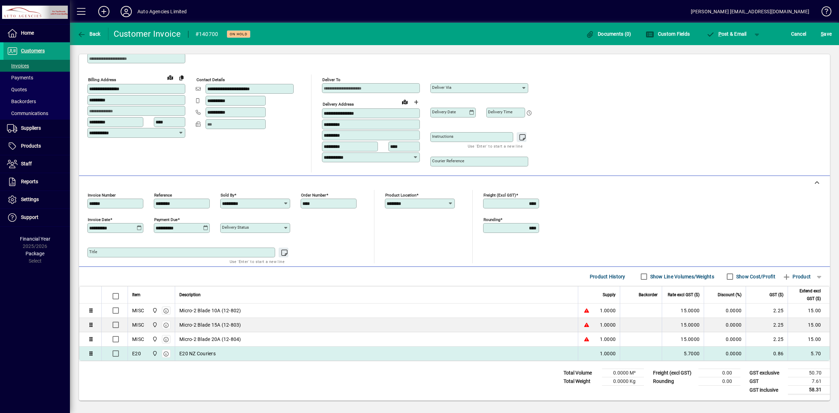 The height and width of the screenshot is (413, 839). Describe the element at coordinates (210, 310) in the screenshot. I see `span: Micro-2 Blade 10A (12-802)` at that location.